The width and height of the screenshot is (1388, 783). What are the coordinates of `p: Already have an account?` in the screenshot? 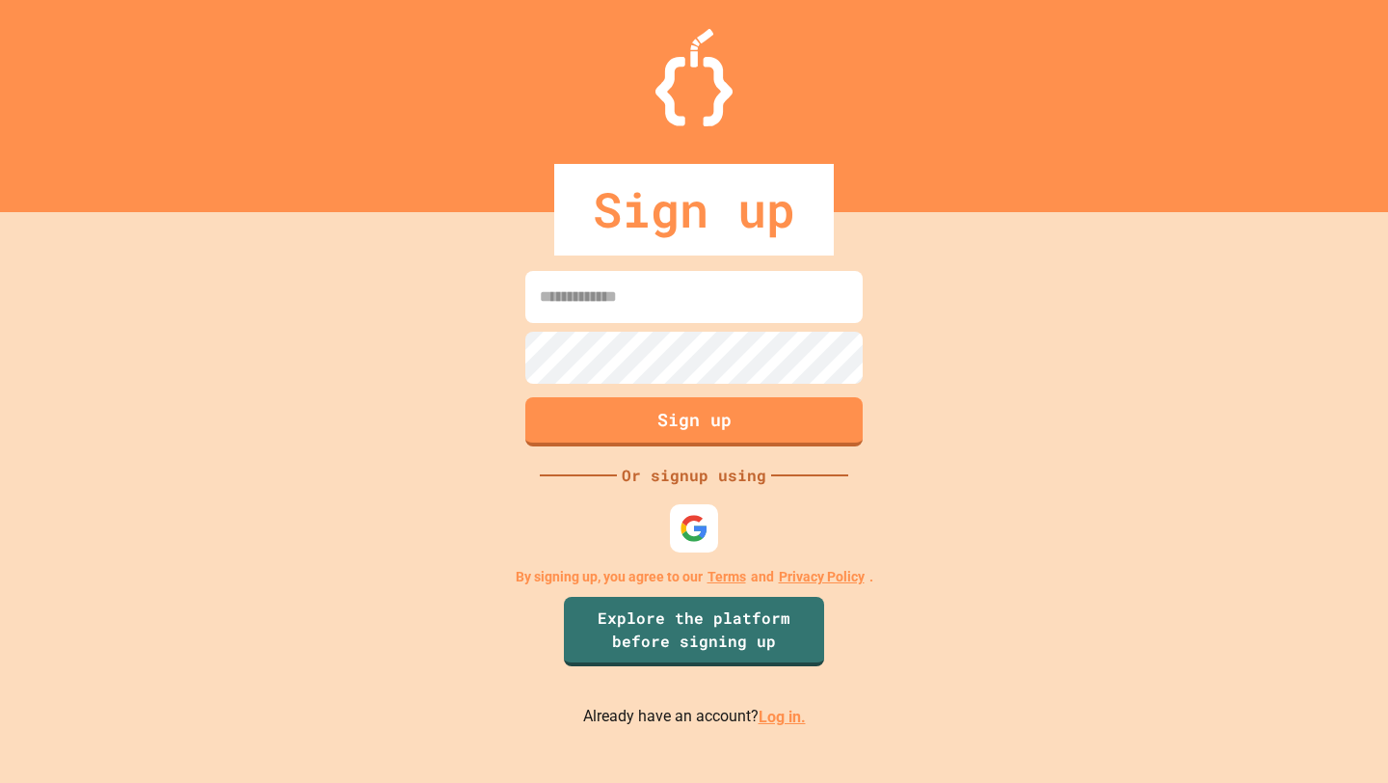 It's located at (694, 716).